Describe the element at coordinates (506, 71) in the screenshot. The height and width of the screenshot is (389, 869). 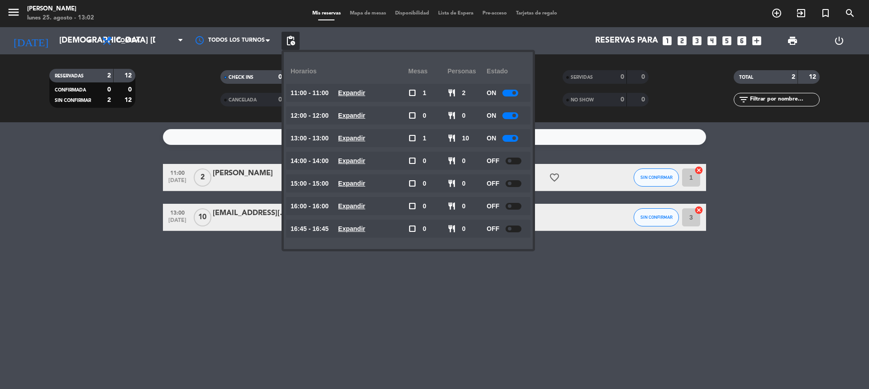
I see `div: Estado` at that location.